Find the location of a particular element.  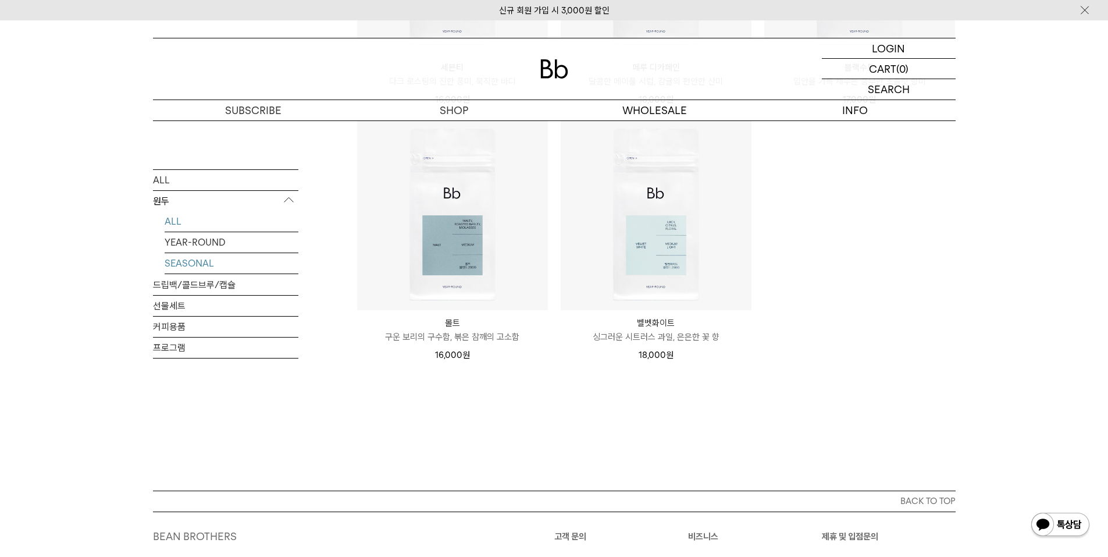

p: SHOP is located at coordinates (454, 110).